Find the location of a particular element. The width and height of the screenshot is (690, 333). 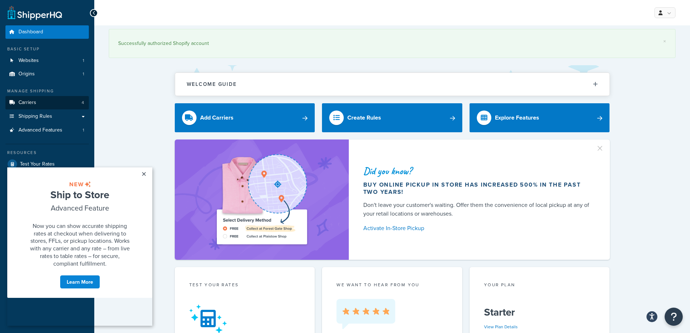

a: Learn More is located at coordinates (72, 115).